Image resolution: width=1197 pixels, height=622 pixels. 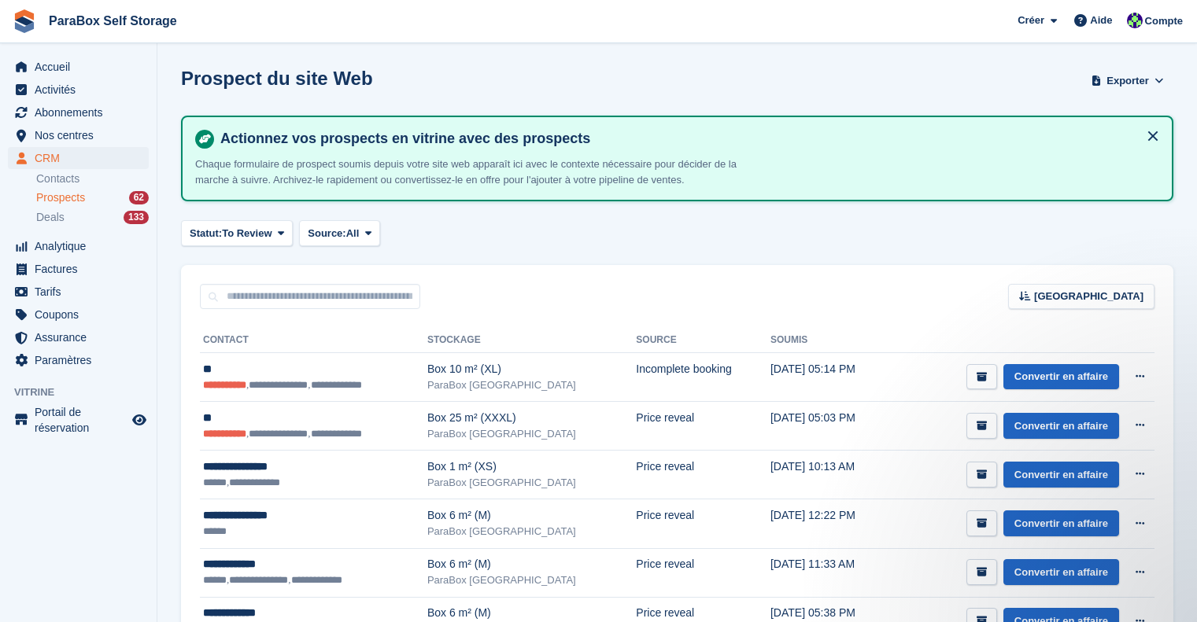 What do you see at coordinates (686, 138) in the screenshot?
I see `h4: Actionnez vos prospects en vitrine avec des prospects` at bounding box center [686, 138].